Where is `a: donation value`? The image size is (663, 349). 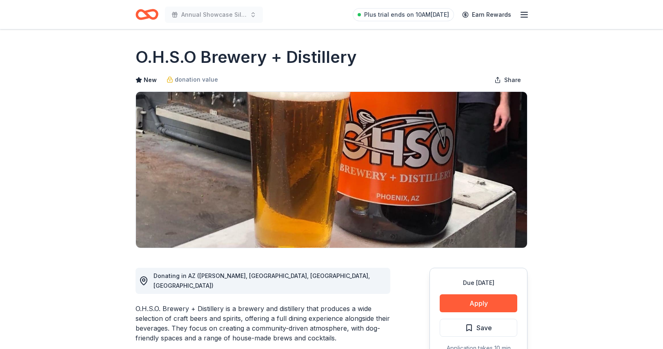
a: donation value is located at coordinates (192, 80).